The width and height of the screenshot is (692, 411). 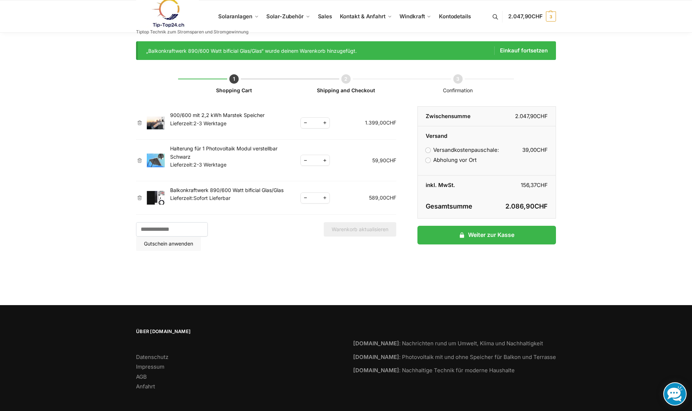 What do you see at coordinates (360, 229) in the screenshot?
I see `button: Warenkorb aktualisieren` at bounding box center [360, 229].